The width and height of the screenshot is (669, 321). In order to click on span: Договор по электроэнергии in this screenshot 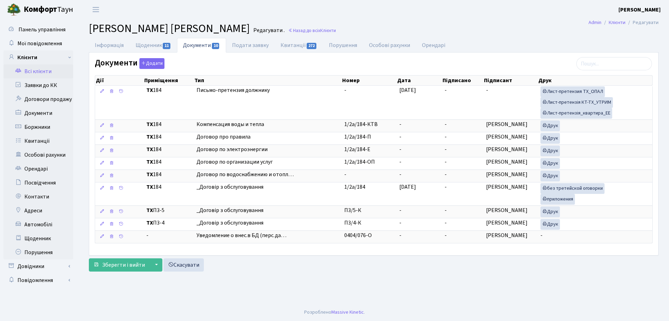, I will do `click(267, 149)`.